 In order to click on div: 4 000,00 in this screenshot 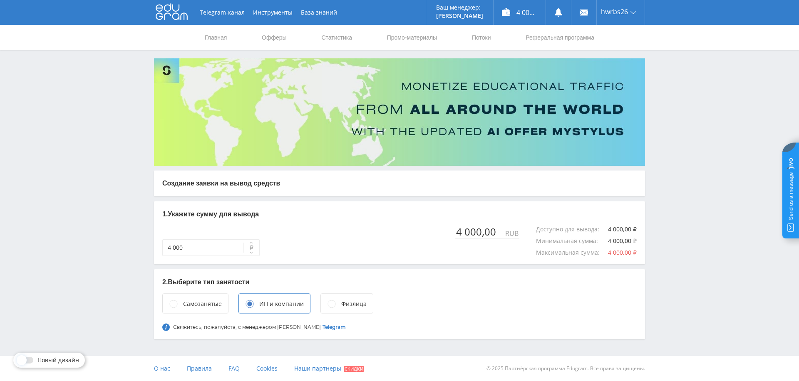, I will do `click(480, 231)`.